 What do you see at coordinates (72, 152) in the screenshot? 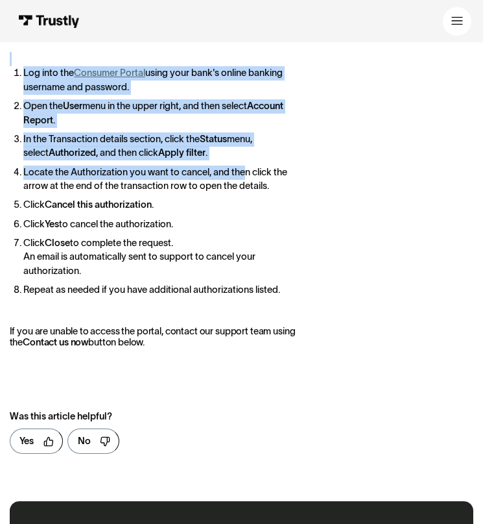
I see `strong: Authorized` at bounding box center [72, 152].